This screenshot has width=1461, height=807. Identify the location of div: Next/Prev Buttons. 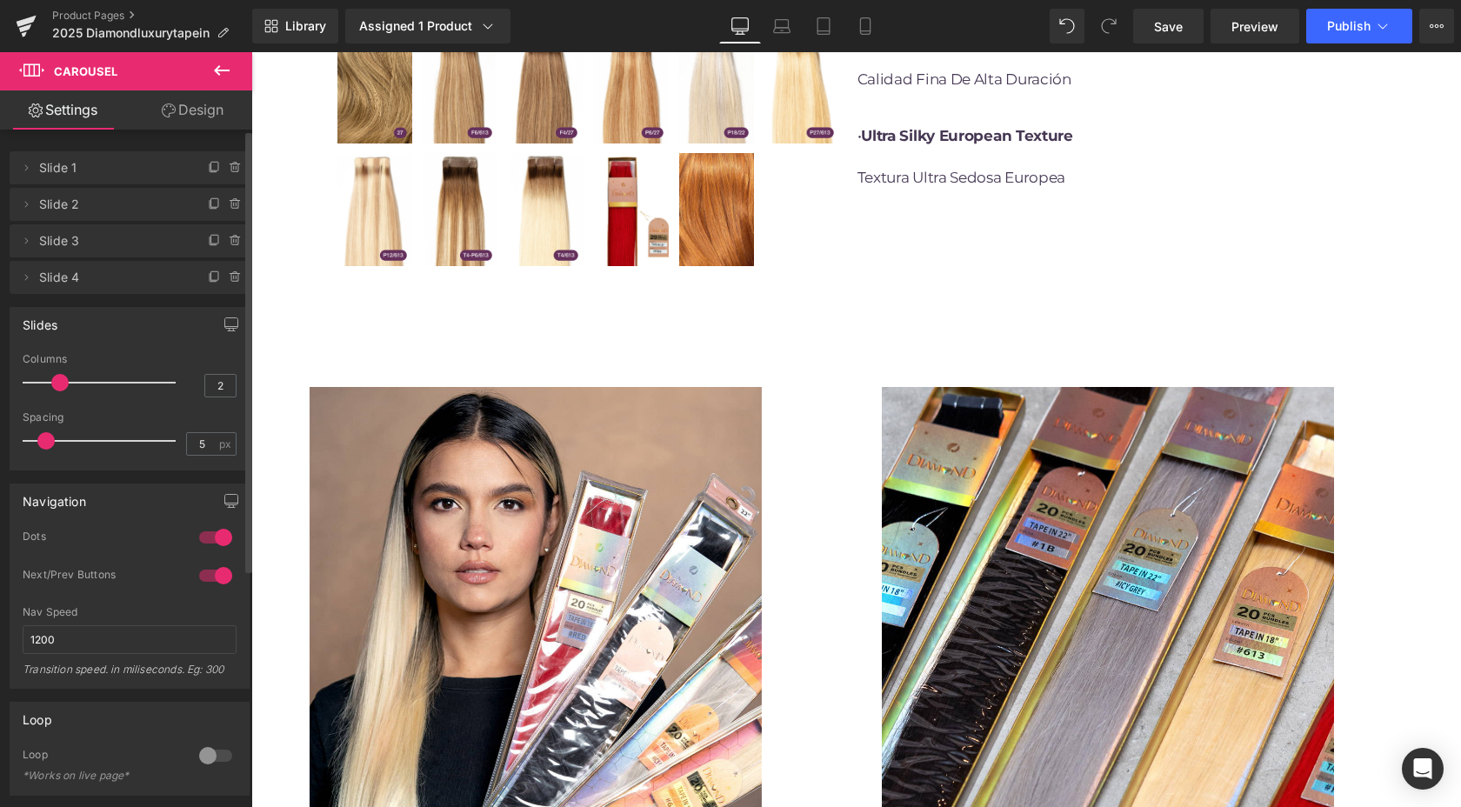
(102, 577).